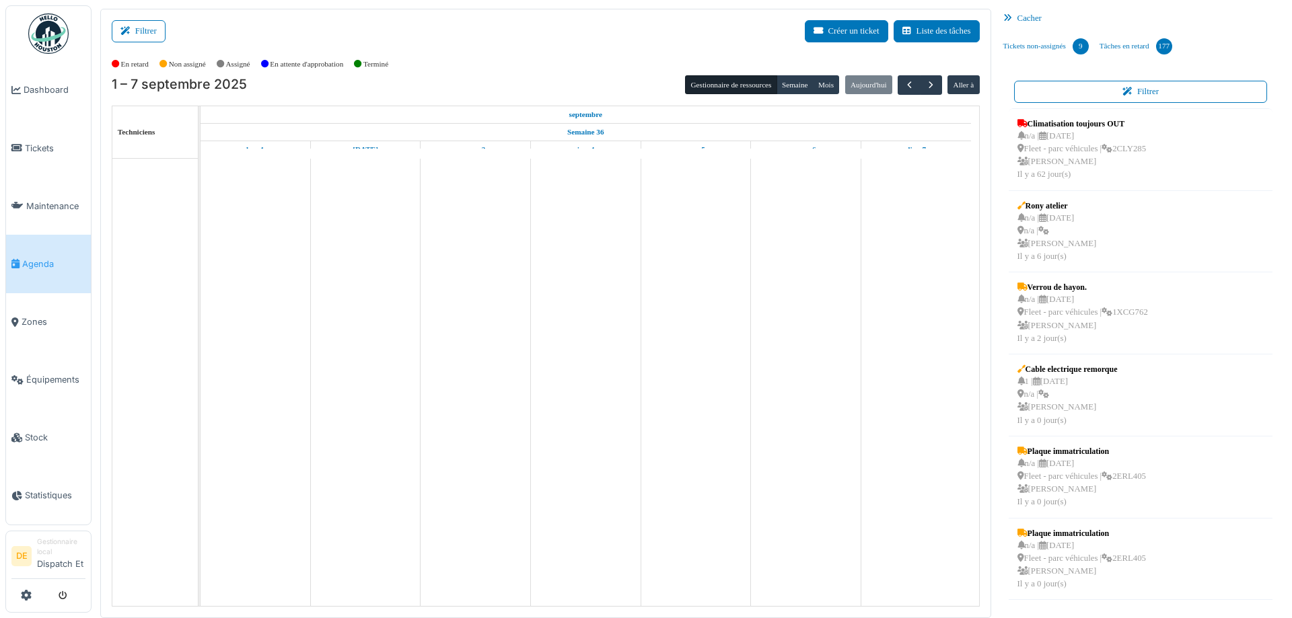 Image resolution: width=1292 pixels, height=618 pixels. Describe the element at coordinates (795, 85) in the screenshot. I see `button: Semaine` at that location.